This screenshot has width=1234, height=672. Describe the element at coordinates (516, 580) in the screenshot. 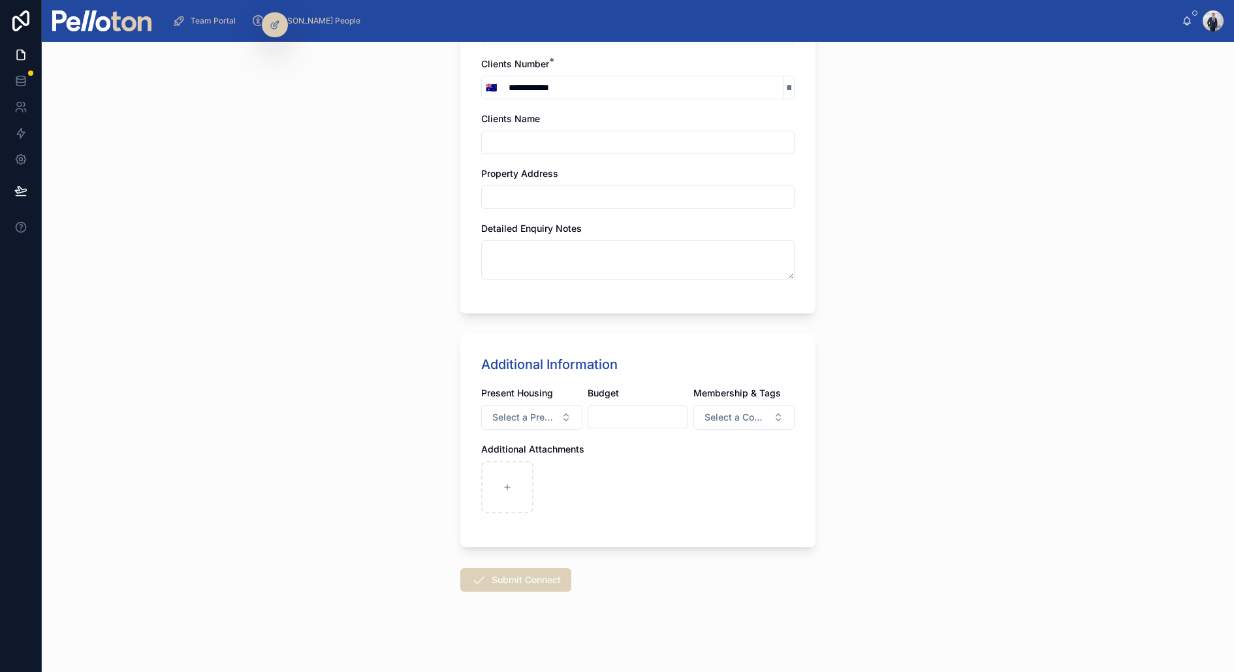

I see `button: Submit Connect` at that location.